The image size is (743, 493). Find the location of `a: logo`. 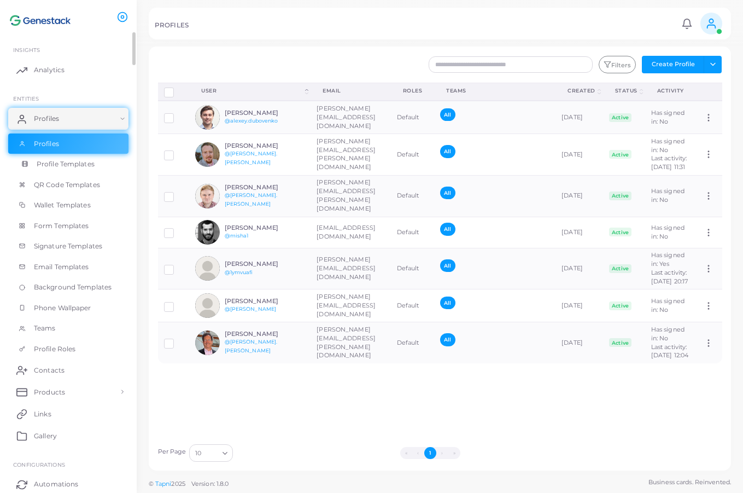

a: logo is located at coordinates (40, 20).